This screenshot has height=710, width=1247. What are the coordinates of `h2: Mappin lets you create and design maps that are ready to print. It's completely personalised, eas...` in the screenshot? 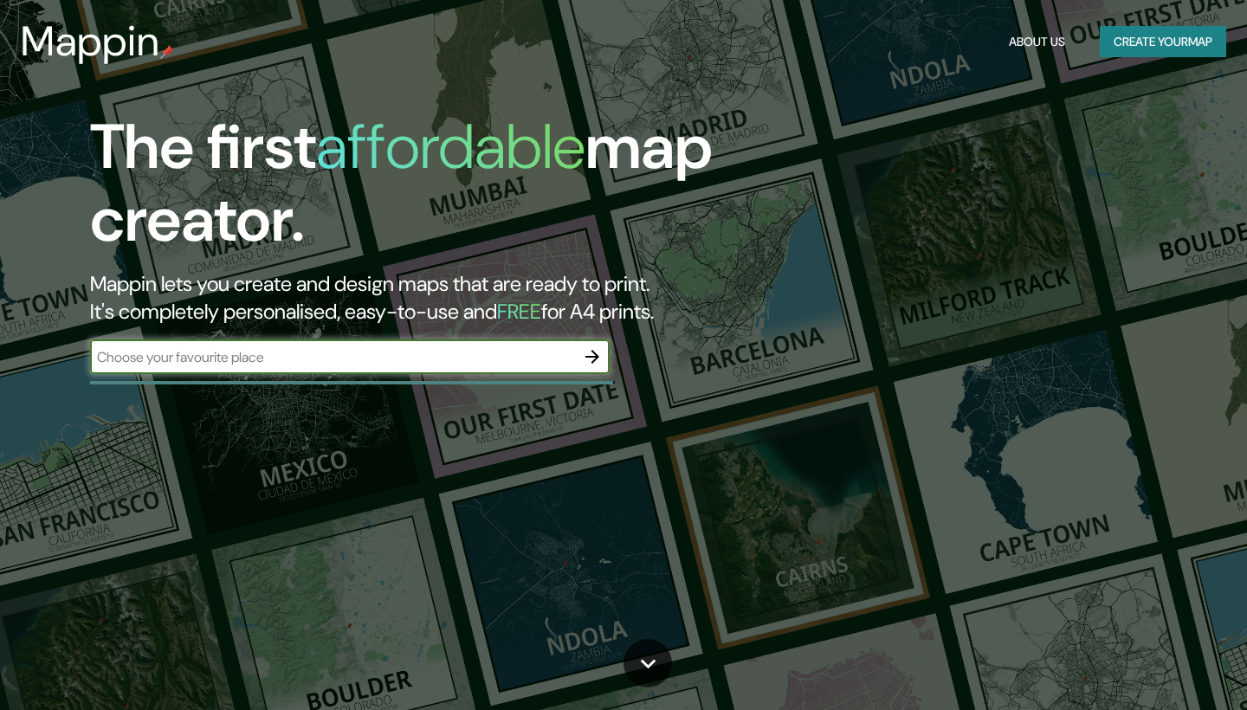 It's located at (402, 298).